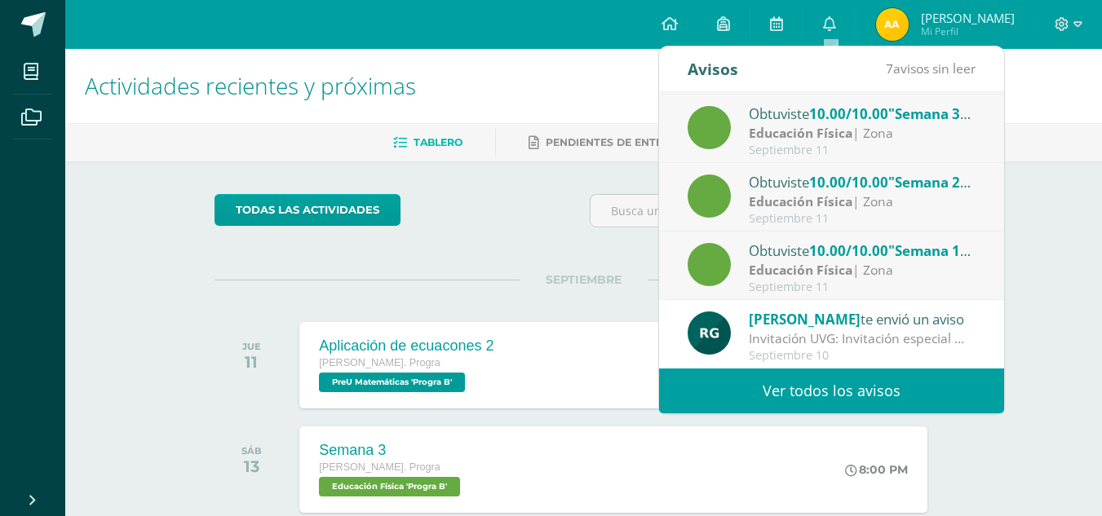  I want to click on img: 24ef3269677dd7dd963c57b86ff4a022.png, so click(709, 333).